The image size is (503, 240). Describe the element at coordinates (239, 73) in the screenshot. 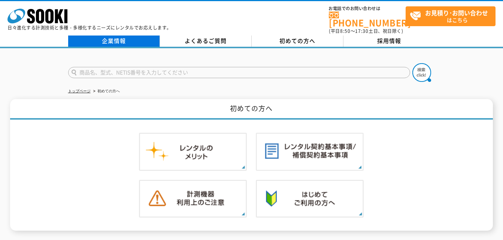

I see `input: 商品名、型式、NETIS番号を入力してください` at that location.